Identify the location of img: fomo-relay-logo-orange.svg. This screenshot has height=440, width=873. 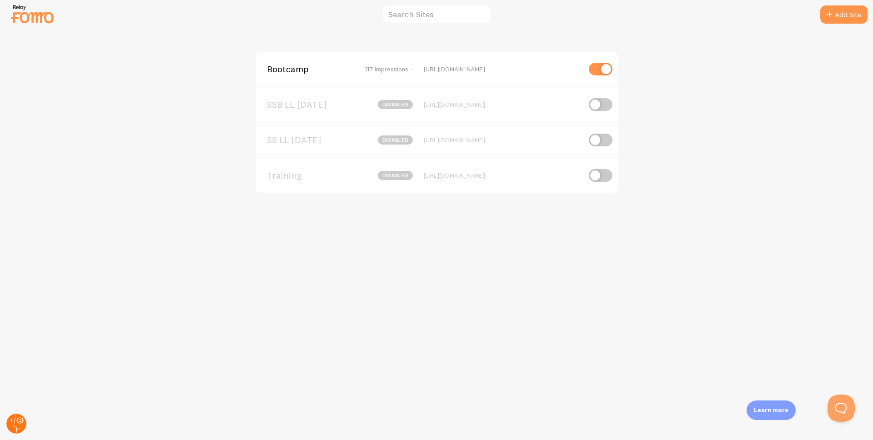
(32, 14).